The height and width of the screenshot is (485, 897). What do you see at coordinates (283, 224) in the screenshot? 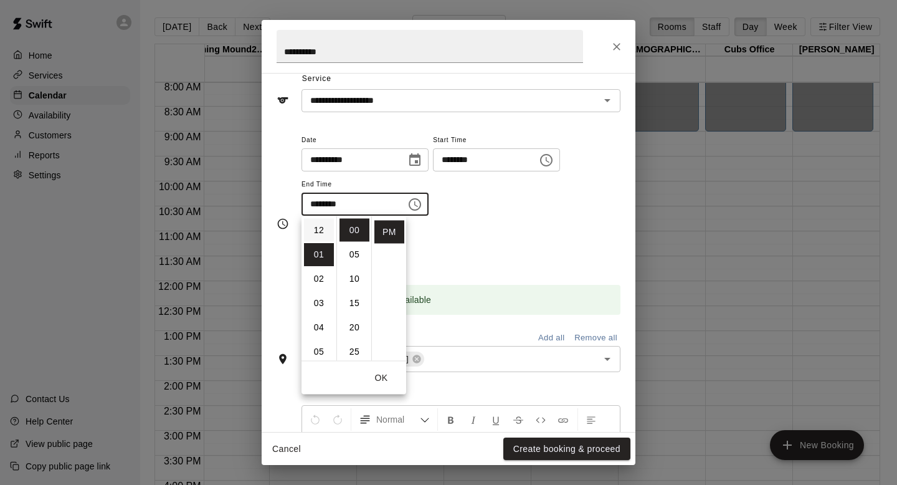
I see `svg: Timing` at bounding box center [283, 224].